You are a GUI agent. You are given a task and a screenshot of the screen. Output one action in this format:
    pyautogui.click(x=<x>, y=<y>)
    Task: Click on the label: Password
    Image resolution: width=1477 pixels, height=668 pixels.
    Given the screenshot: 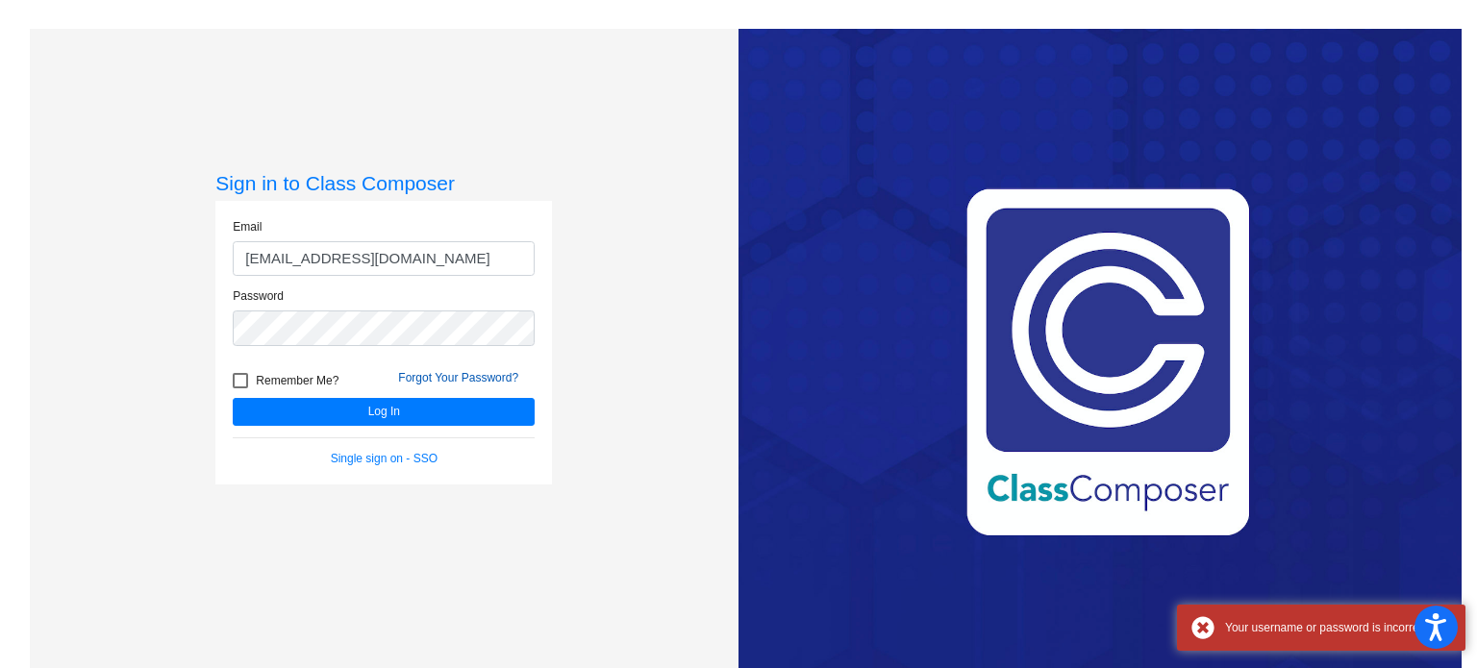 What is the action you would take?
    pyautogui.click(x=258, y=296)
    